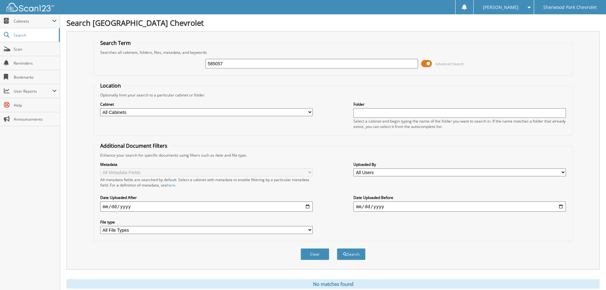 The height and width of the screenshot is (290, 606). I want to click on span: User Reports, so click(33, 91).